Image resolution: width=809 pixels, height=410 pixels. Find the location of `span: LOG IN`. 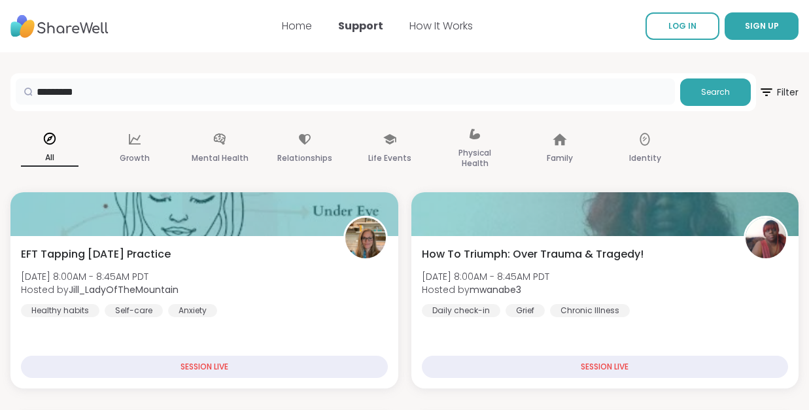

span: LOG IN is located at coordinates (682, 26).